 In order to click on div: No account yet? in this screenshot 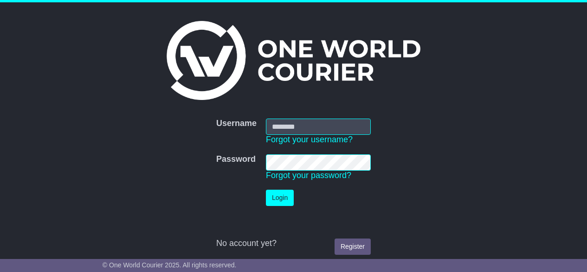, I will do `click(293, 243)`.